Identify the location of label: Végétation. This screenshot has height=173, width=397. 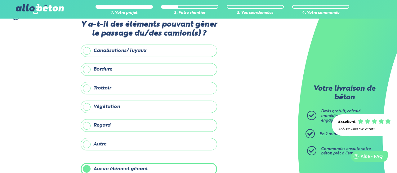
(149, 107).